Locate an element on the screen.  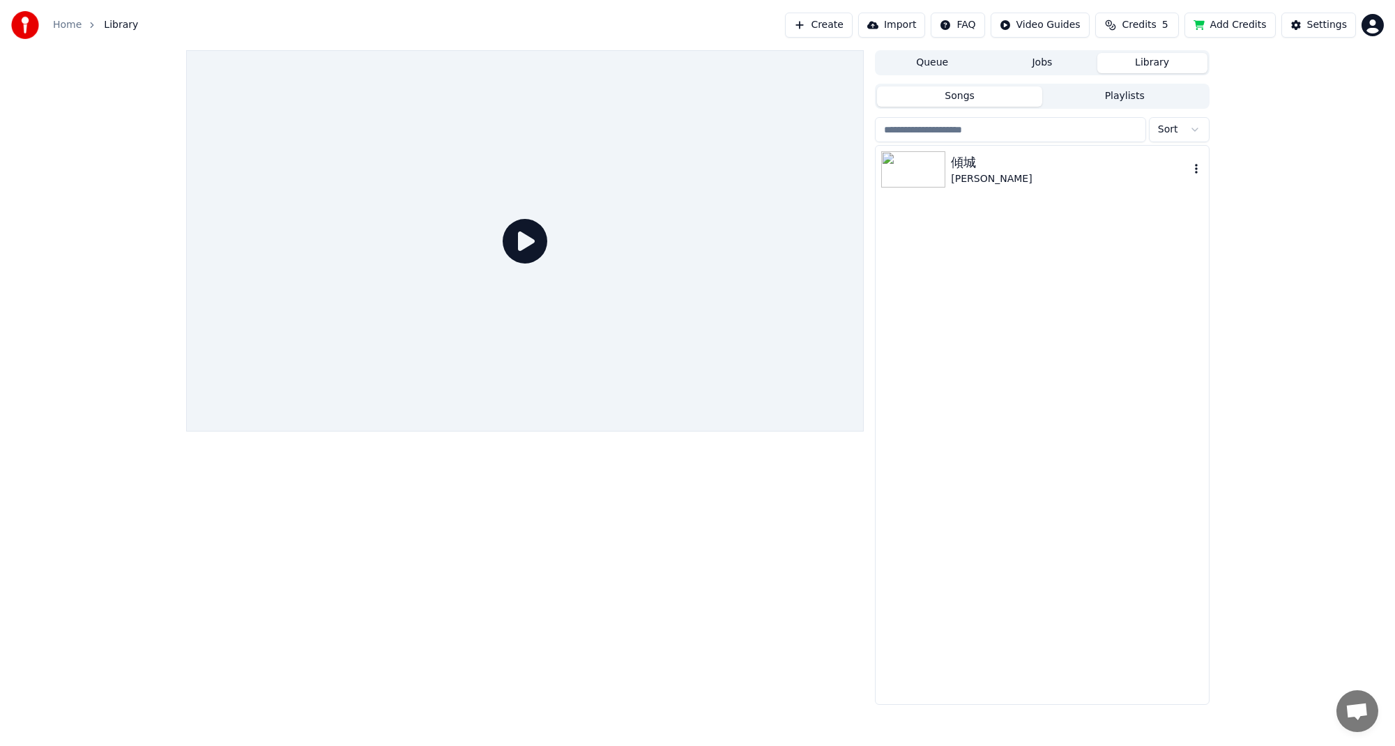
a: Open chat is located at coordinates (1358, 711).